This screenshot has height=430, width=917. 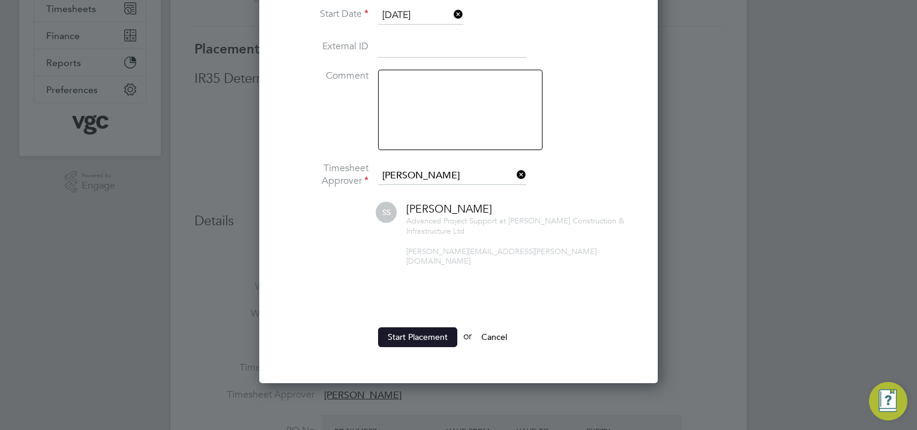 What do you see at coordinates (324, 14) in the screenshot?
I see `label: Start Date` at bounding box center [324, 14].